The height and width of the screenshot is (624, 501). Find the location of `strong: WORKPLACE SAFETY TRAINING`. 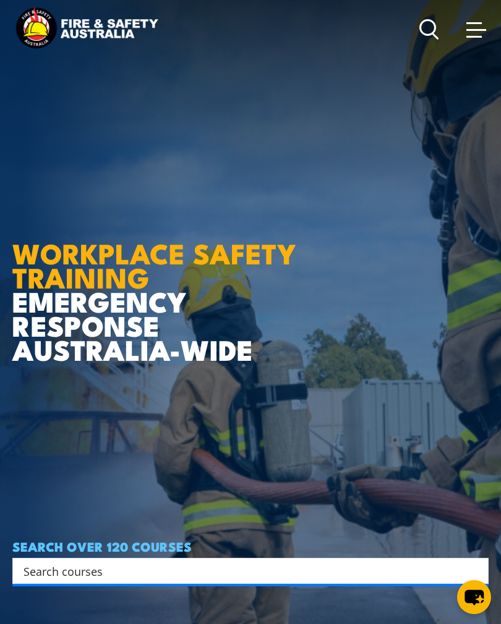

strong: WORKPLACE SAFETY TRAINING is located at coordinates (154, 265).